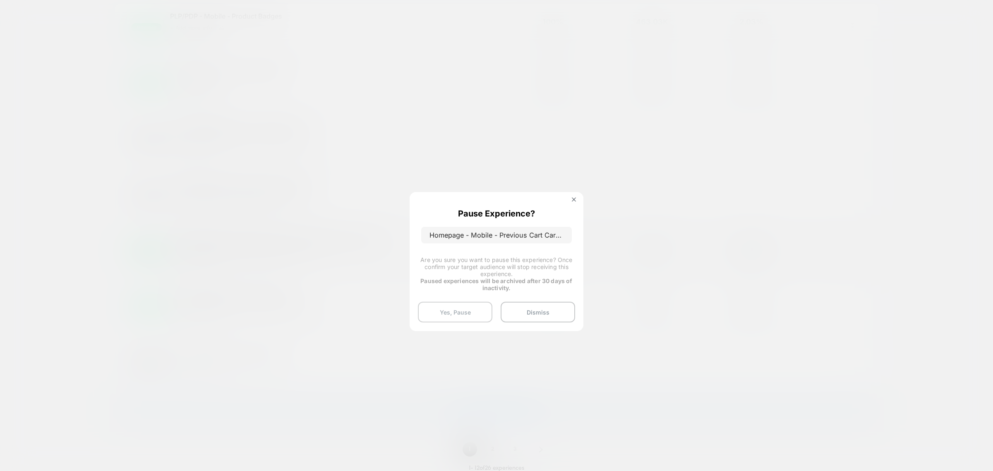  Describe the element at coordinates (496, 284) in the screenshot. I see `strong: Paused experiences will be archived after 30 days of inactivity.` at that location.